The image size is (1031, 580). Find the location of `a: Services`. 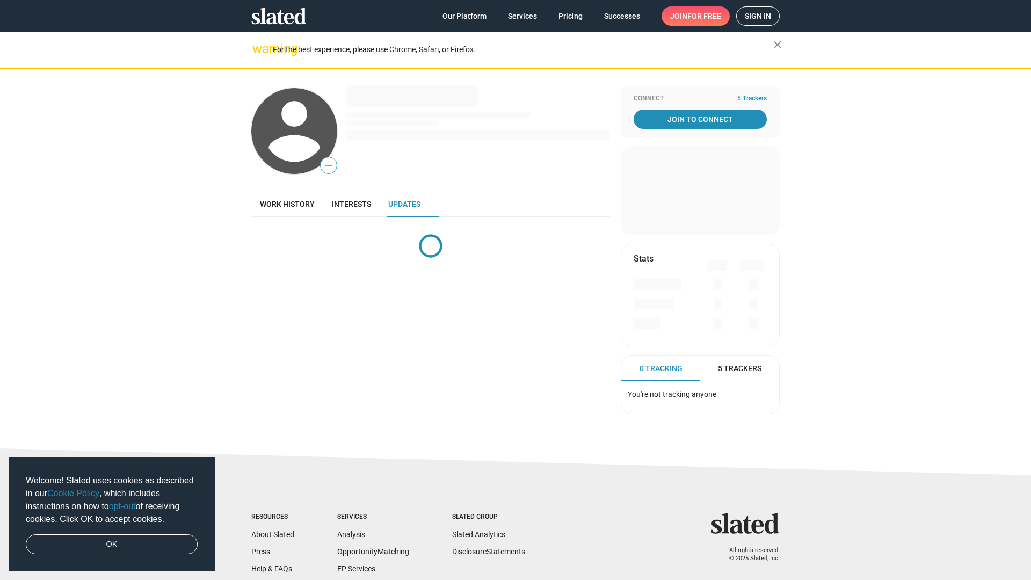

a: Services is located at coordinates (523, 16).